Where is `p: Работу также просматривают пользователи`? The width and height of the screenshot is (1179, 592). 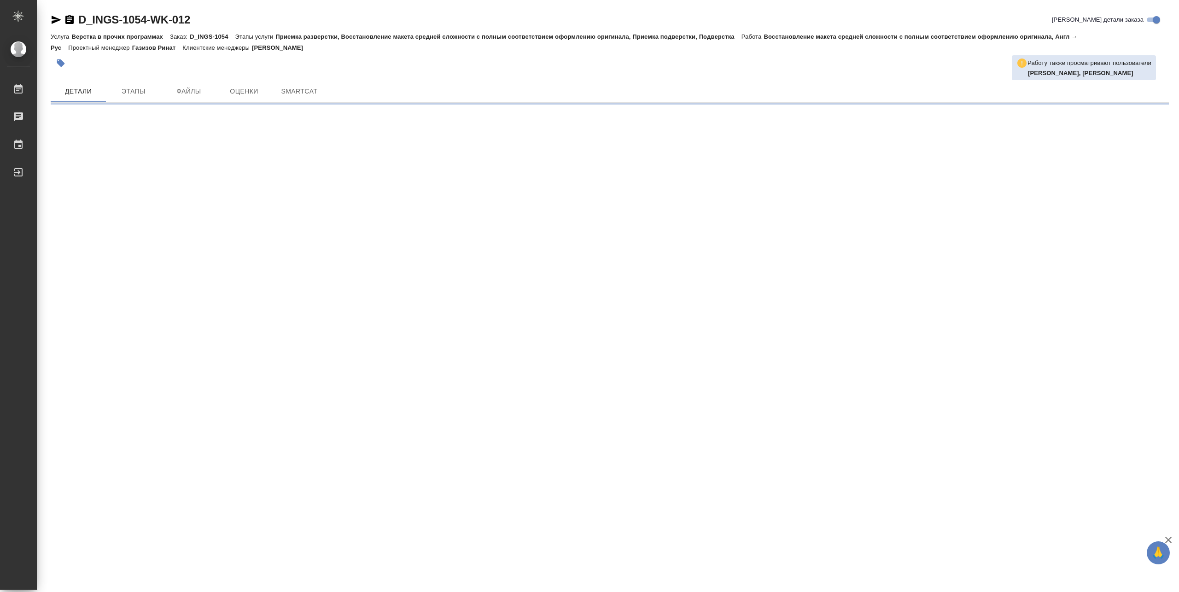 p: Работу также просматривают пользователи is located at coordinates (1089, 63).